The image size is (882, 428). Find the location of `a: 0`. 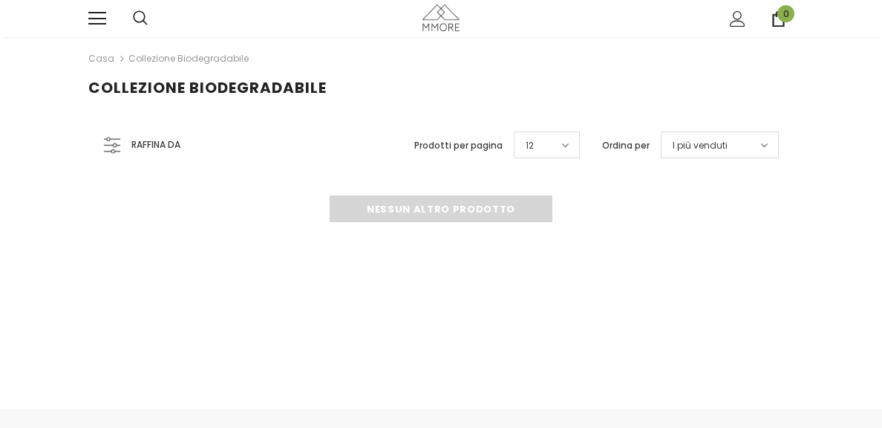

a: 0 is located at coordinates (778, 19).